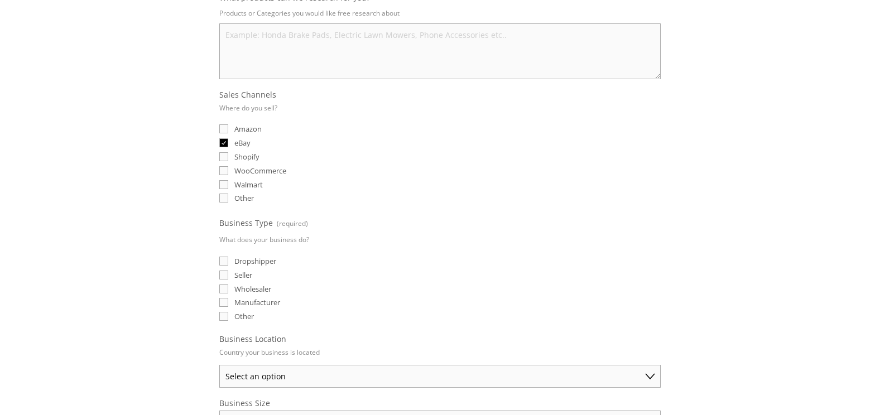  I want to click on span: Business Location, so click(253, 339).